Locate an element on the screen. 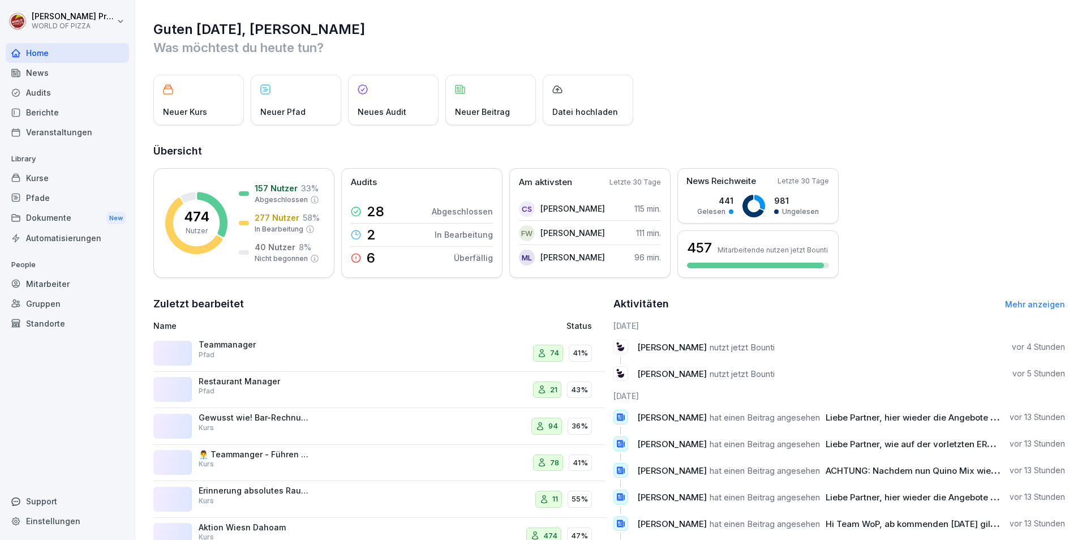 The image size is (1082, 540). a: Einstellungen is located at coordinates (67, 520).